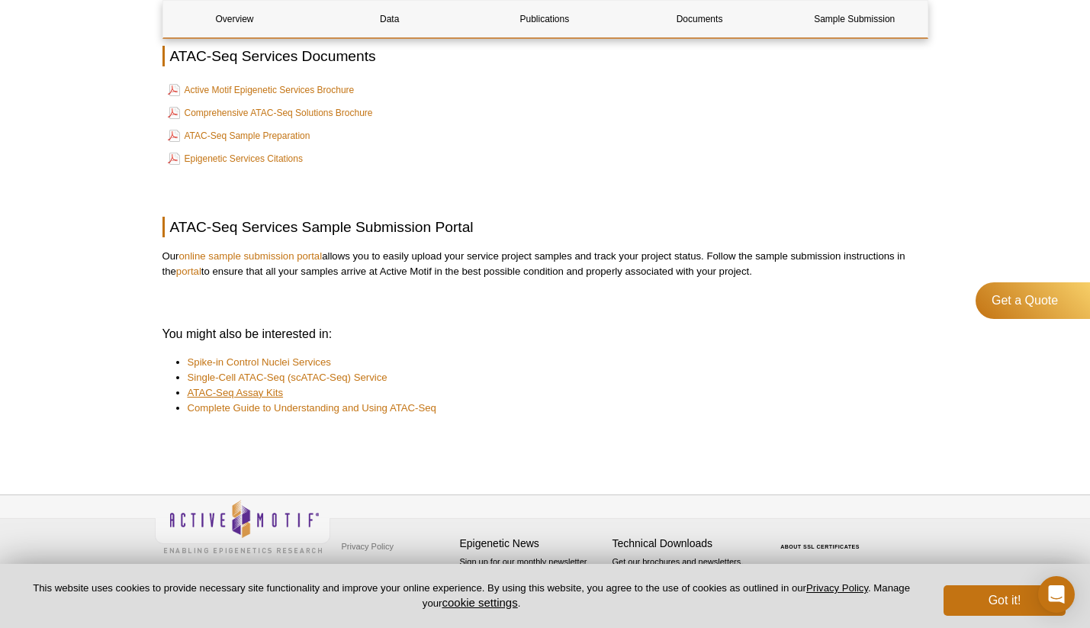 The height and width of the screenshot is (628, 1090). I want to click on a: Terms & Conditions, so click(378, 569).